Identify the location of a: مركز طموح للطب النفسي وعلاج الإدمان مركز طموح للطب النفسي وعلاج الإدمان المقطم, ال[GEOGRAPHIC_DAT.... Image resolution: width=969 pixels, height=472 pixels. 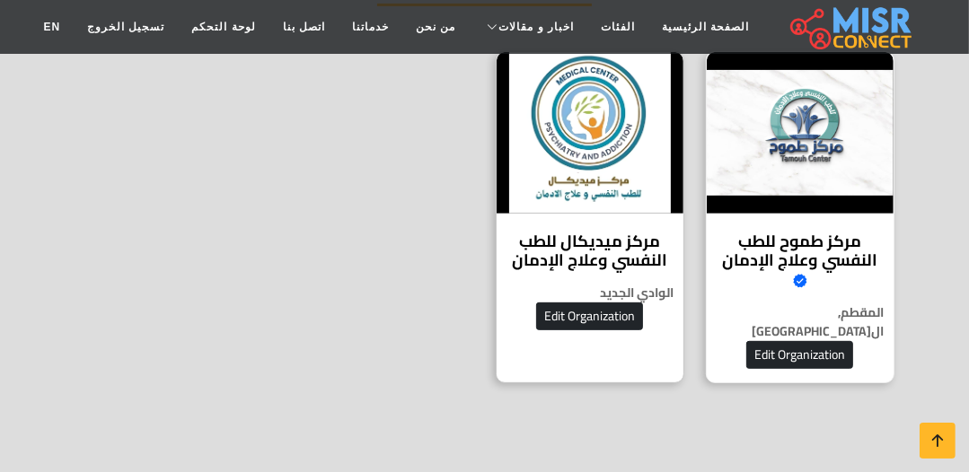
(800, 217).